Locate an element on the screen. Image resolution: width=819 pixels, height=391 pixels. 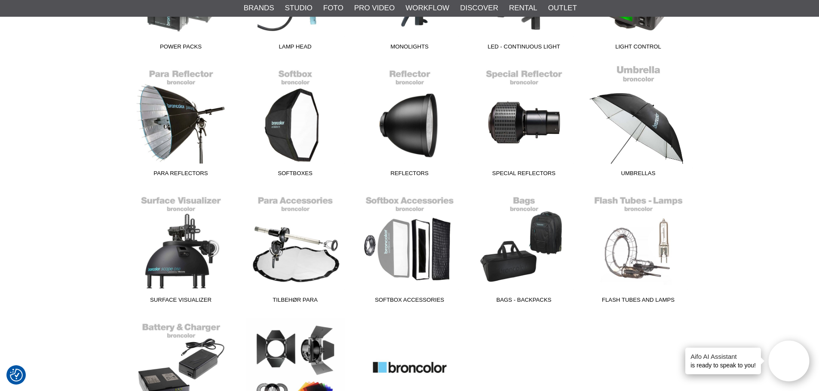
a: Flash Tubes and Lamps is located at coordinates (638, 250).